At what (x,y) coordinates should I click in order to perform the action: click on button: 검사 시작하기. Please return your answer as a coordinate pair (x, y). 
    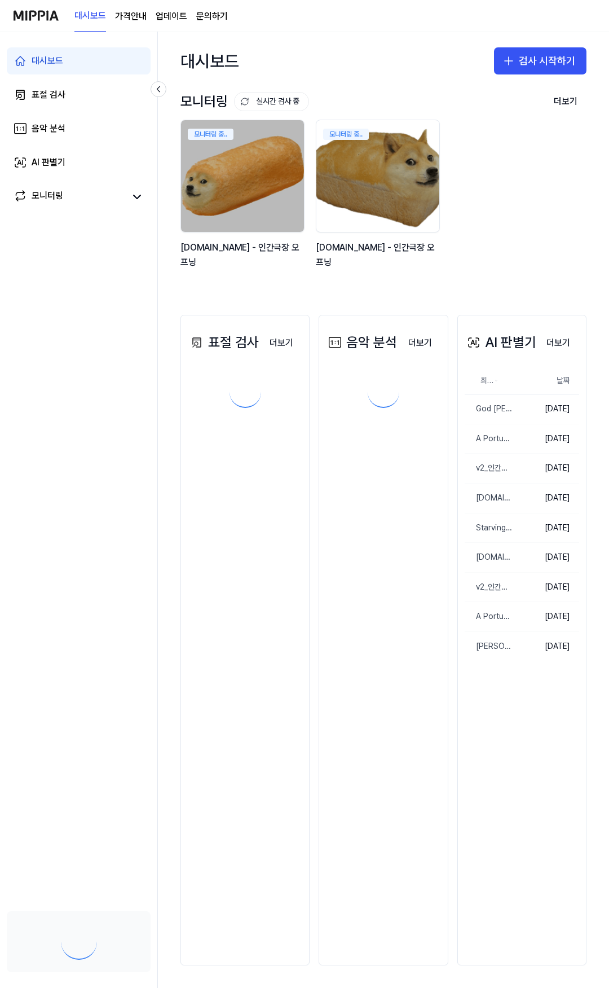
    Looking at the image, I should click on (540, 61).